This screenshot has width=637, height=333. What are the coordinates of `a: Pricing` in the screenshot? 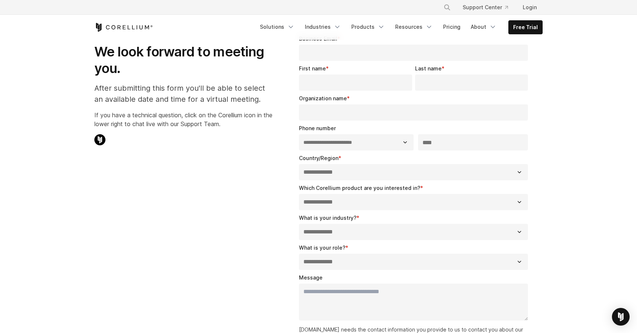 It's located at (451, 27).